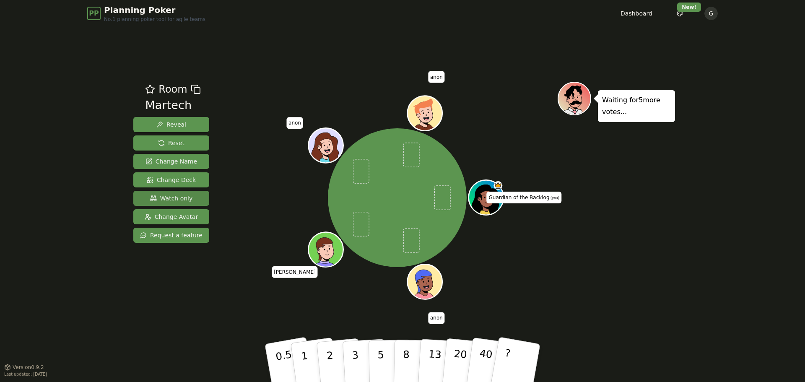  What do you see at coordinates (171, 161) in the screenshot?
I see `span: Change Name` at bounding box center [171, 161].